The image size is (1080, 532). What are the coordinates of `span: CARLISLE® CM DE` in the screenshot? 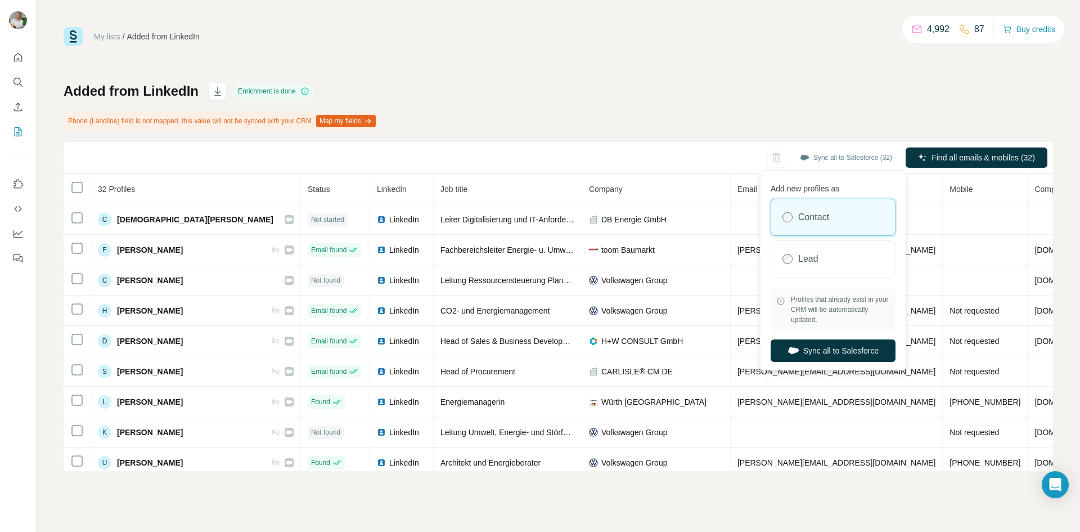 It's located at (637, 371).